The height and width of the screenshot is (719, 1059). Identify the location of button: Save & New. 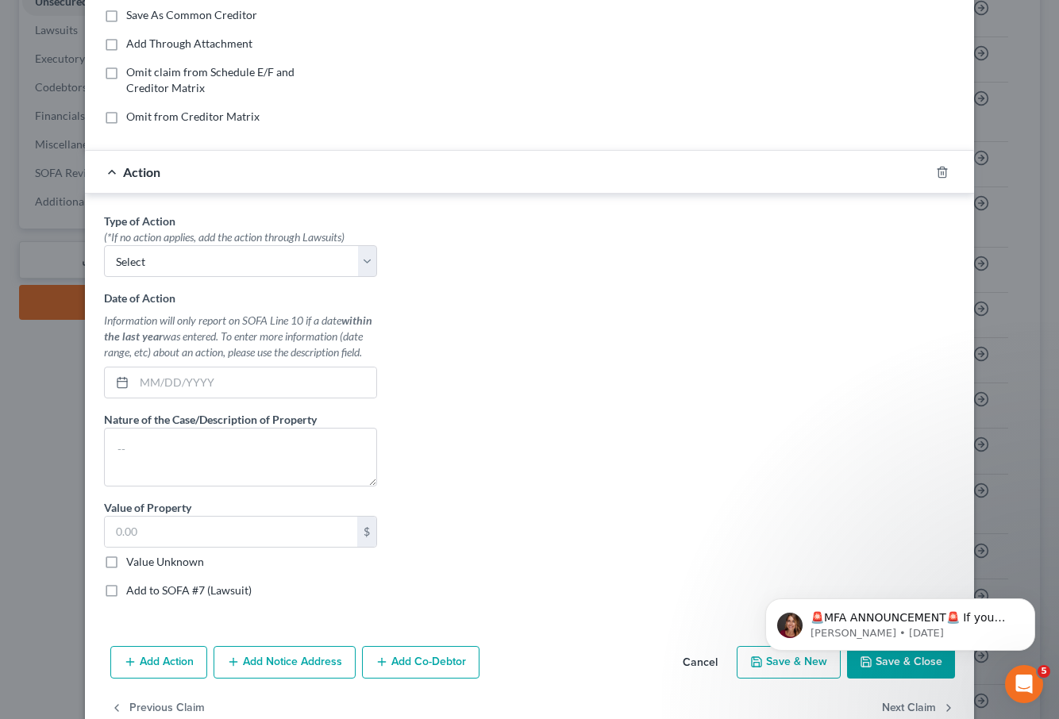
(788, 663).